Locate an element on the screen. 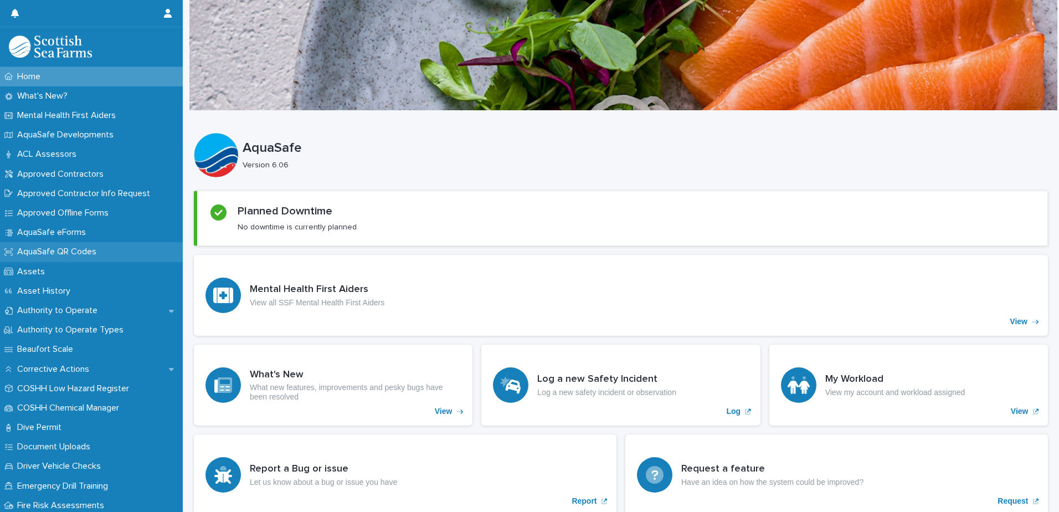 This screenshot has width=1059, height=512. p: View all SSF Mental Health First Aiders is located at coordinates (317, 302).